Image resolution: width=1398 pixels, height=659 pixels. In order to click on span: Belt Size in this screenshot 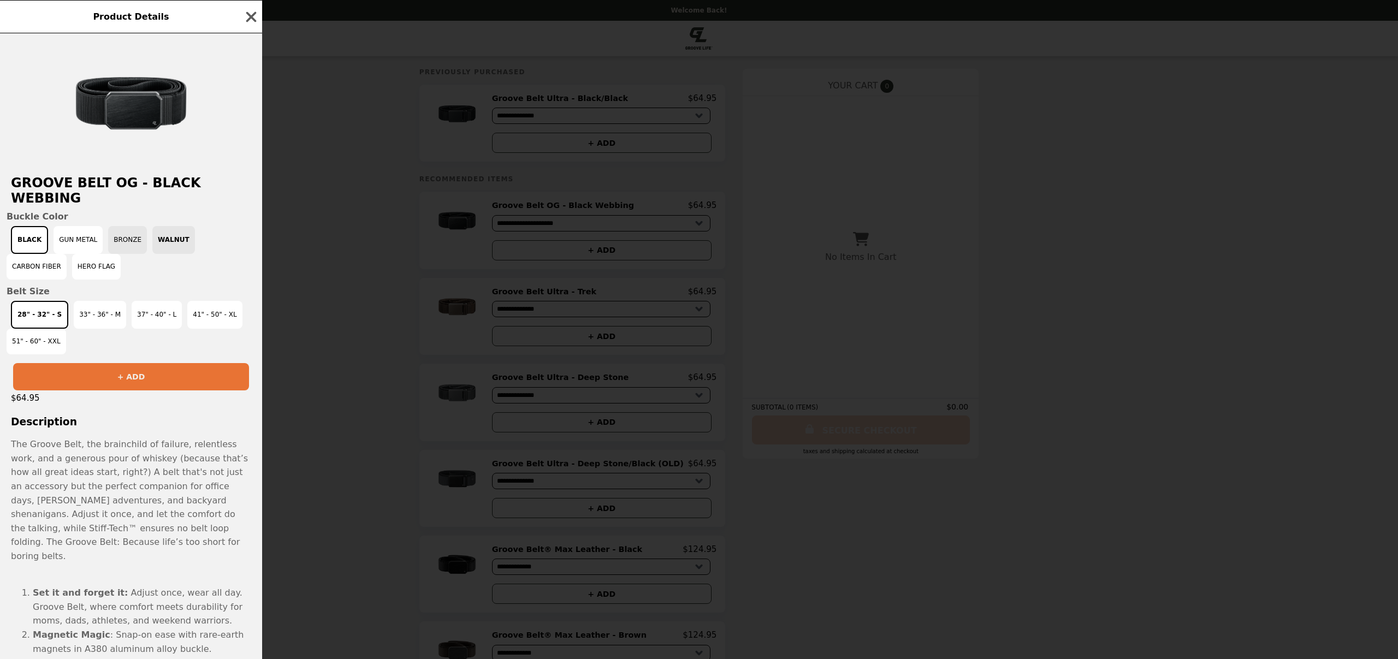, I will do `click(131, 291)`.